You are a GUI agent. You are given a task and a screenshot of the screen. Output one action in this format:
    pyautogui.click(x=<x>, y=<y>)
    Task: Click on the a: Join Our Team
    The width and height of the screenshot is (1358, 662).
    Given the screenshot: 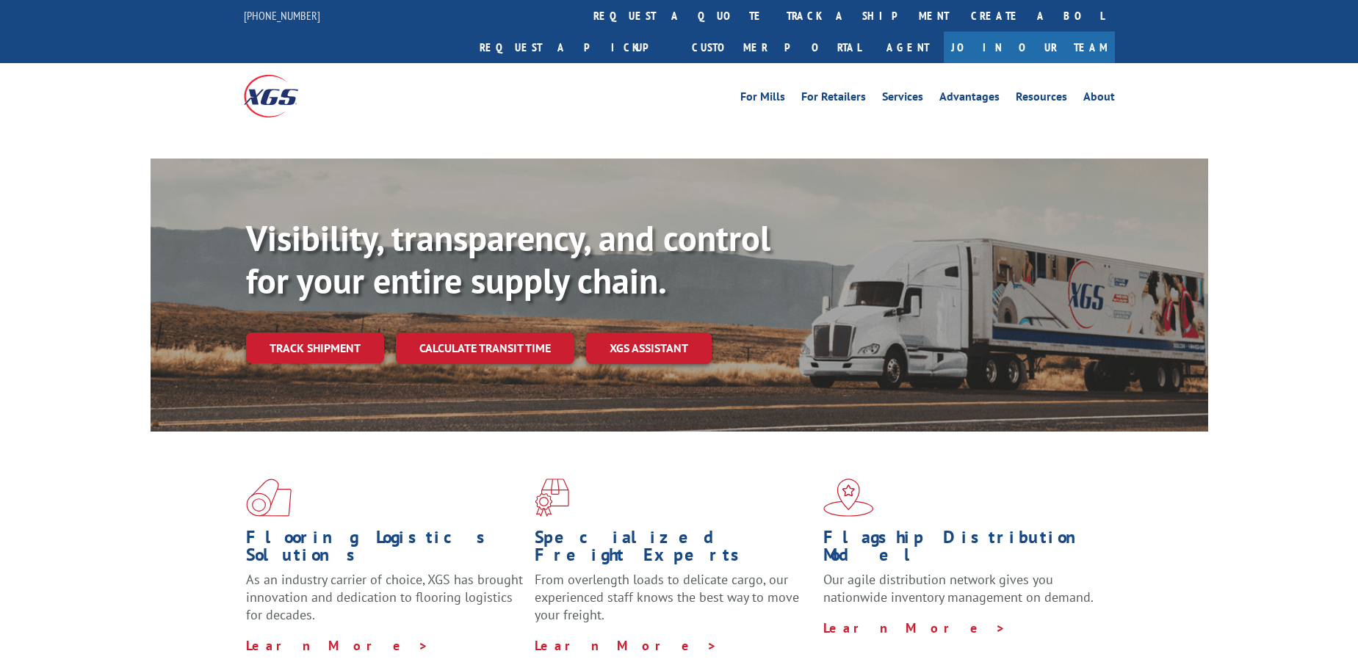 What is the action you would take?
    pyautogui.click(x=1029, y=47)
    